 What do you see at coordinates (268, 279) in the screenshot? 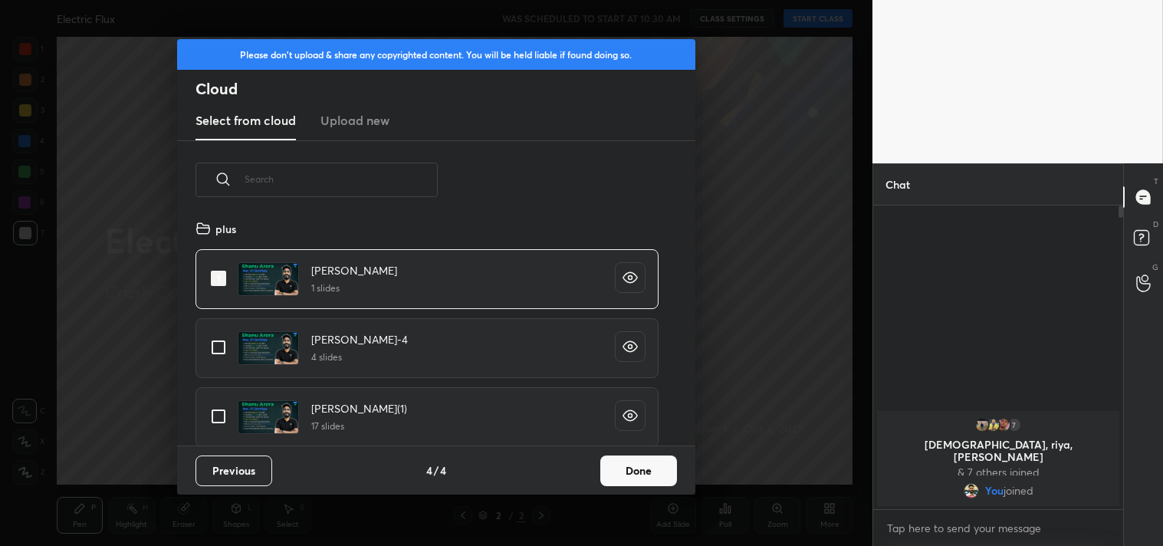
I see `img: 170400434874669M.pdf` at bounding box center [268, 279].